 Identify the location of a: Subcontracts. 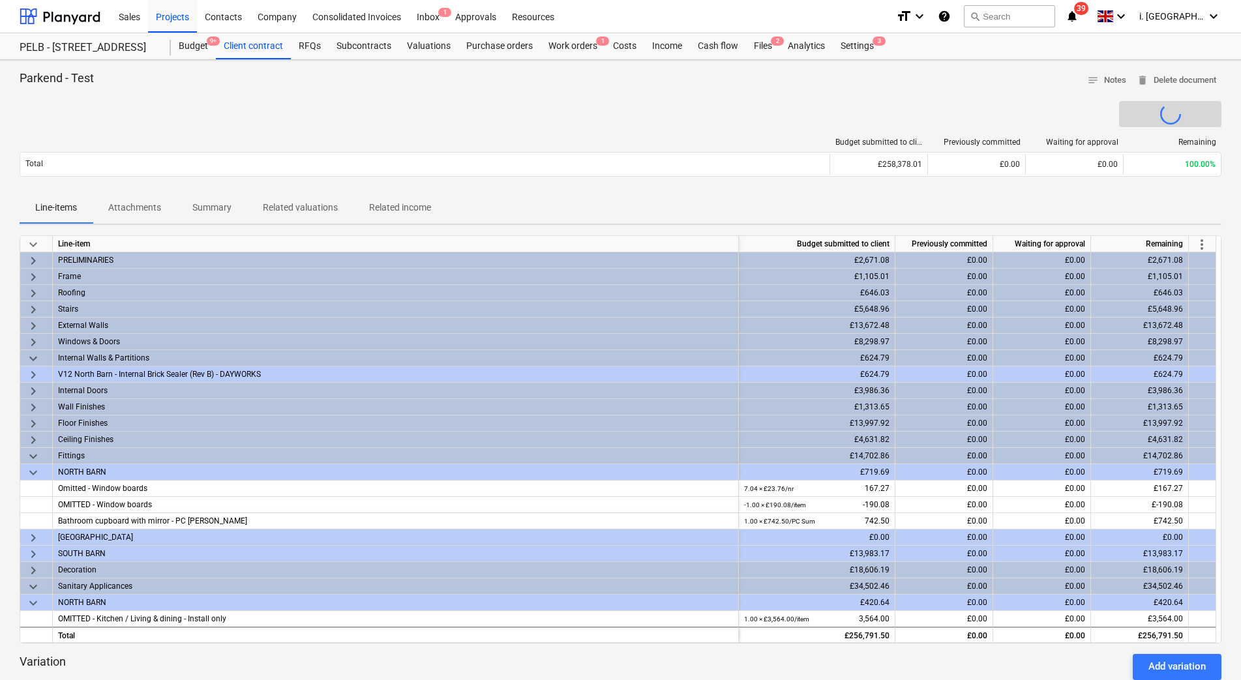
(364, 46).